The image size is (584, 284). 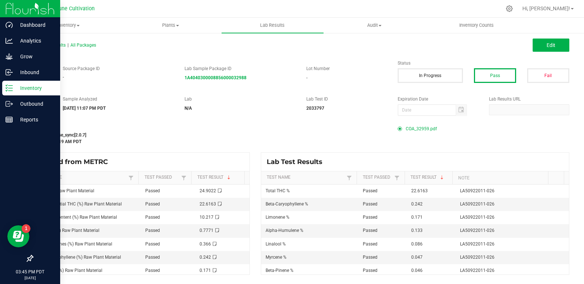 What do you see at coordinates (529, 99) in the screenshot?
I see `label: Lab Results URL` at bounding box center [529, 99].